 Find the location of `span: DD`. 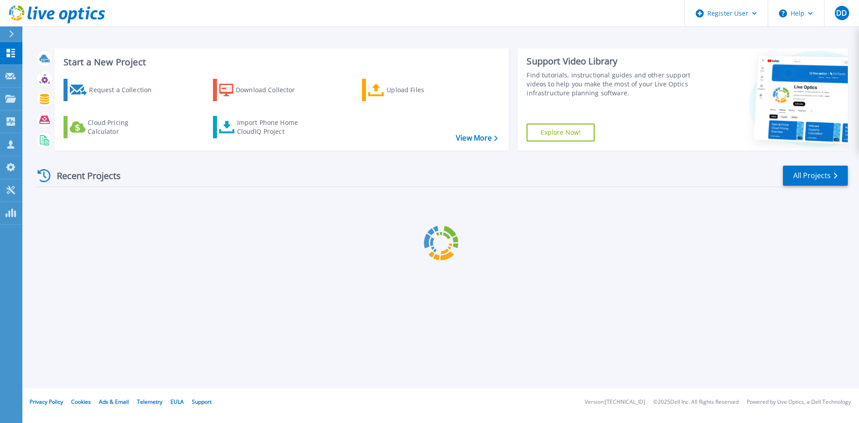

span: DD is located at coordinates (842, 13).